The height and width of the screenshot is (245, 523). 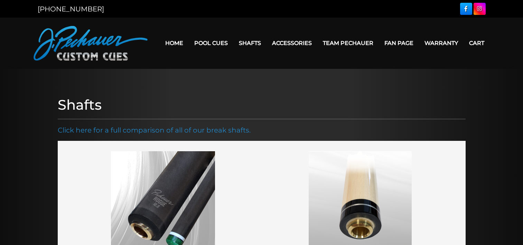 I want to click on a: Accessories, so click(x=292, y=43).